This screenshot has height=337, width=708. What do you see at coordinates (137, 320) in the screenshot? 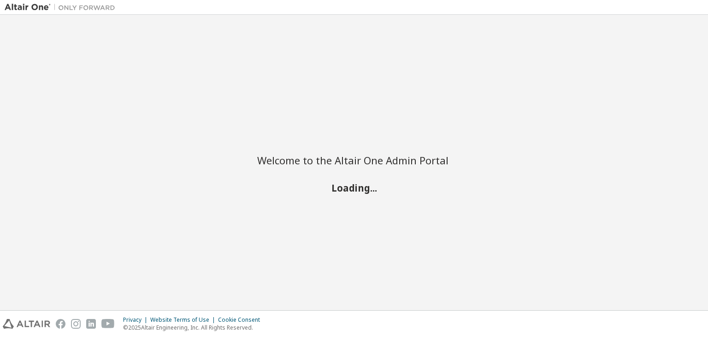
I see `div: Privacy` at bounding box center [137, 320].